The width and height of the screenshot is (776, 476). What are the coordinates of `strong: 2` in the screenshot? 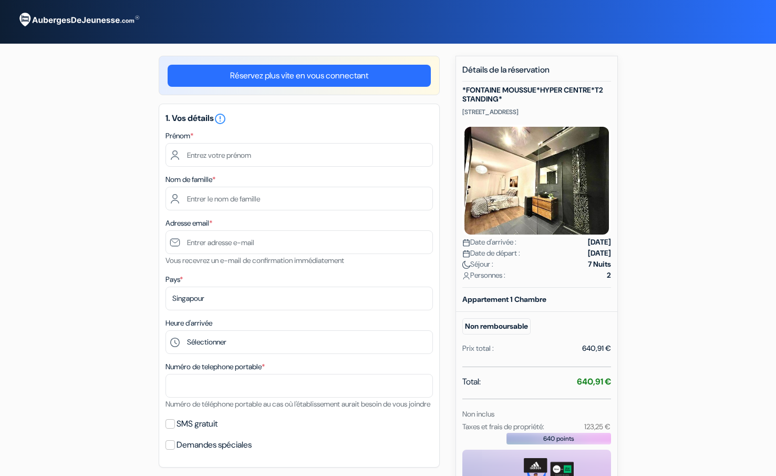 It's located at (609, 275).